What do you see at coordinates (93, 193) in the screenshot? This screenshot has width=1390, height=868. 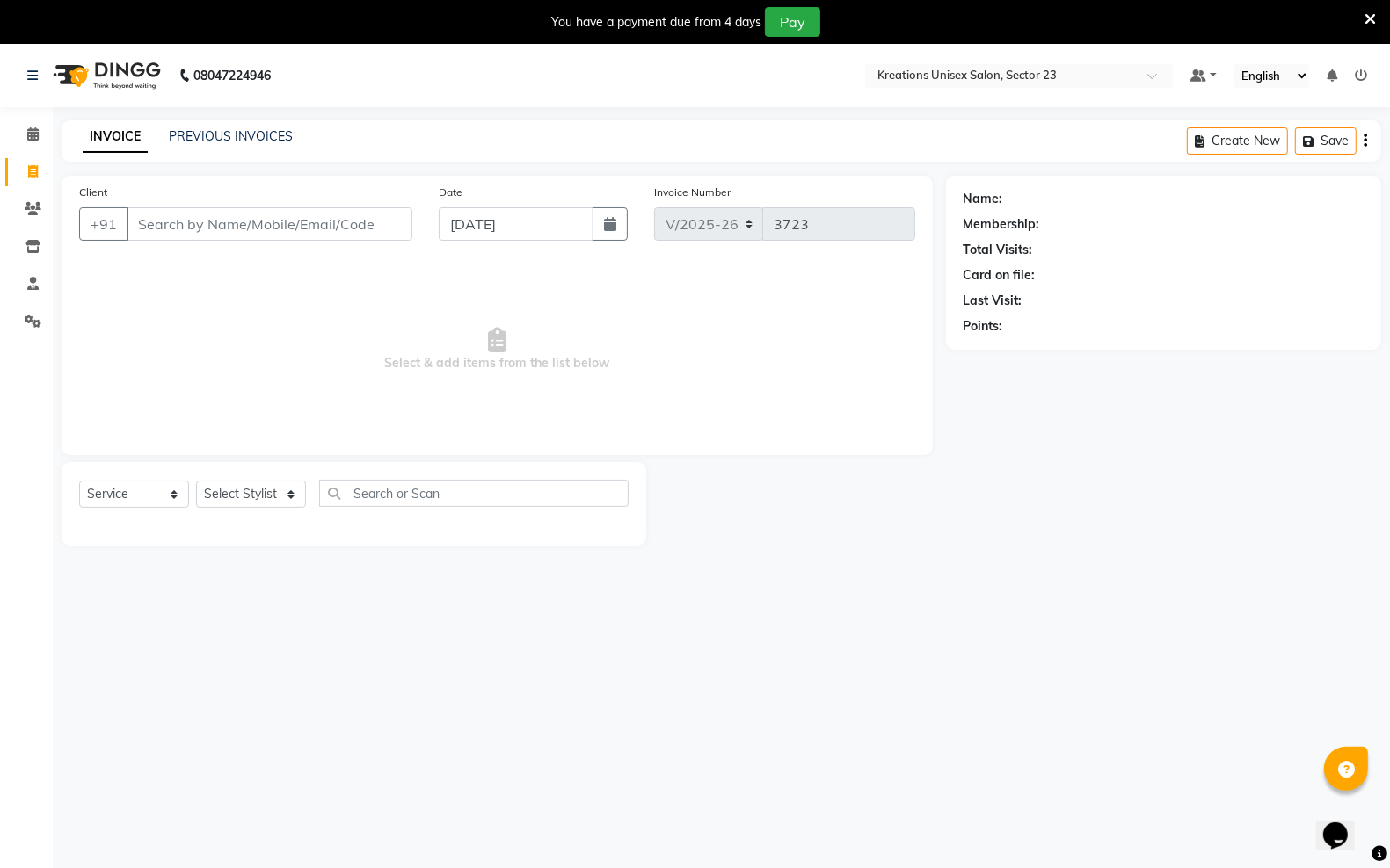 I see `label: Client` at bounding box center [93, 193].